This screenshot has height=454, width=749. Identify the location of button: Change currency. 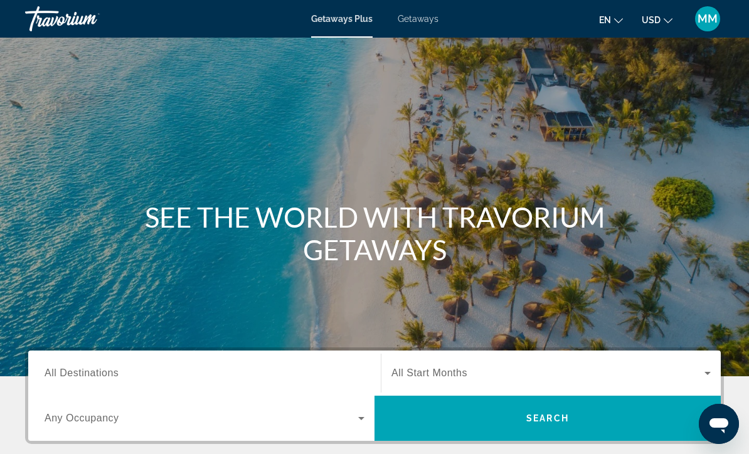
(657, 19).